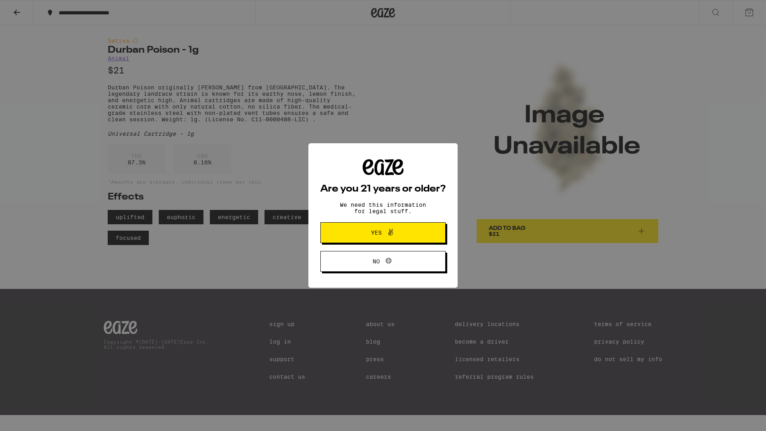 Image resolution: width=766 pixels, height=431 pixels. What do you see at coordinates (383, 208) in the screenshot?
I see `p: We need this information for legal stuff.` at bounding box center [383, 208].